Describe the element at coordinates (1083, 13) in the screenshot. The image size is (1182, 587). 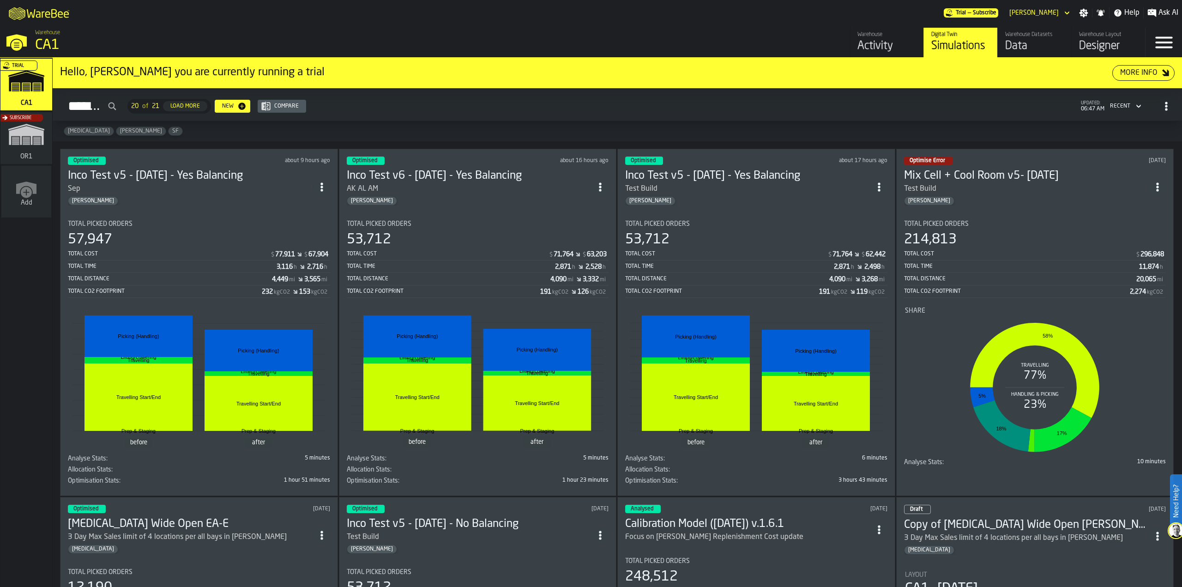
I see `label: button-toggle-Settings` at that location.